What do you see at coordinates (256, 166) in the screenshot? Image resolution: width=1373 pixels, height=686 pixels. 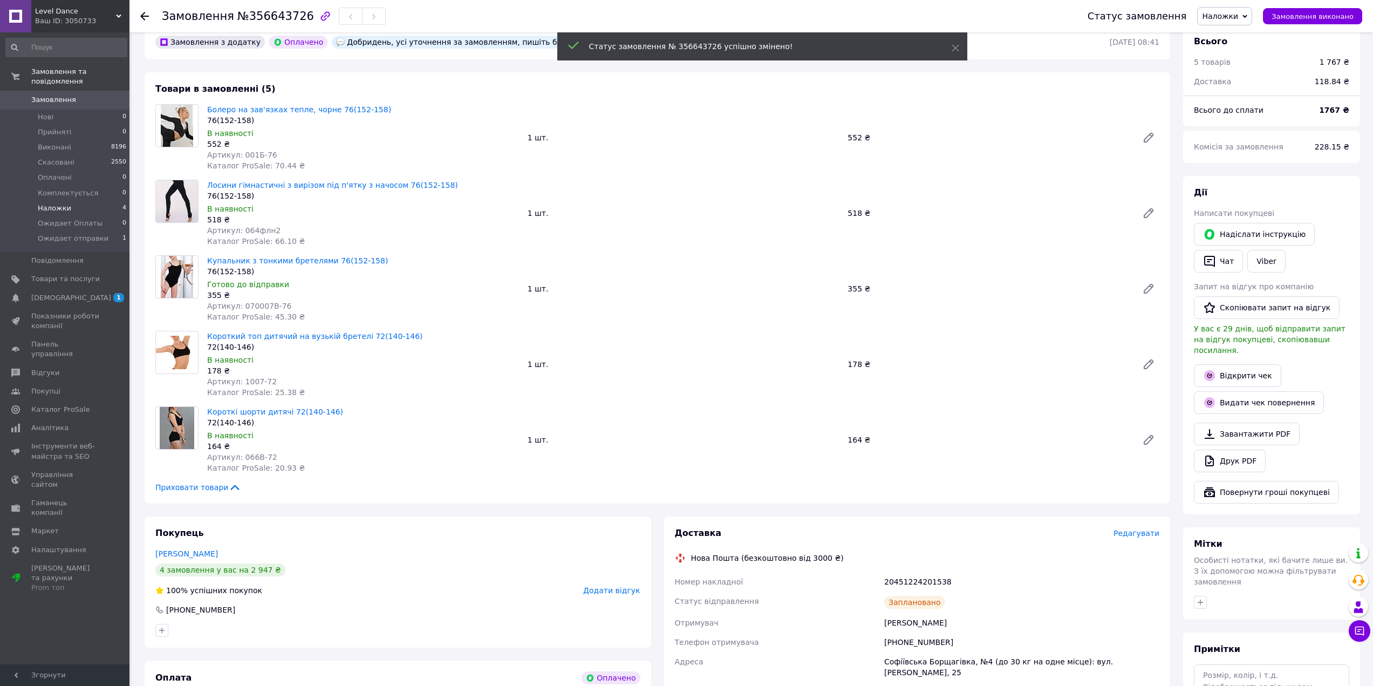 I see `span: Каталог ProSale: 70.44 ₴` at bounding box center [256, 166].